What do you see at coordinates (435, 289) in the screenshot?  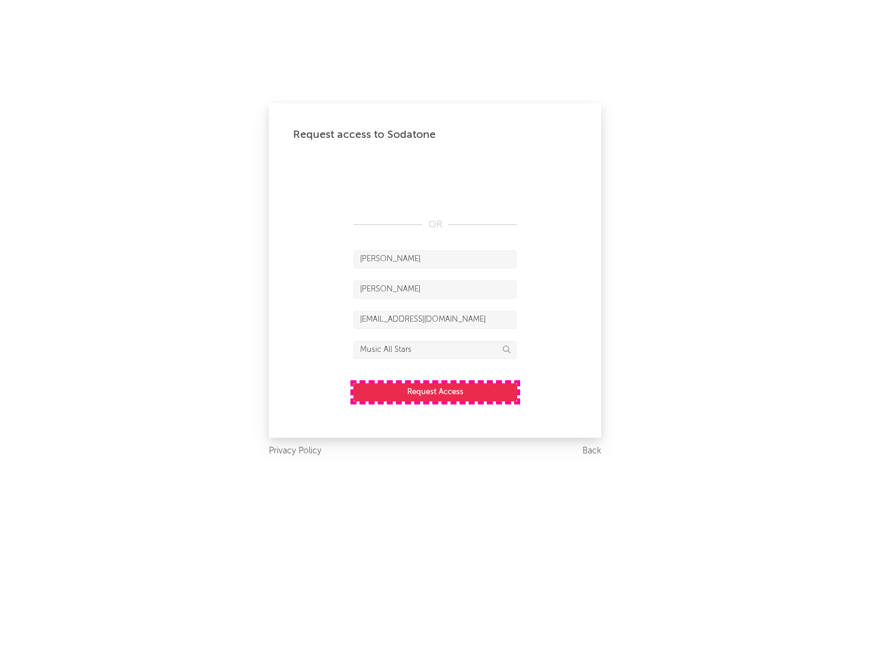 I see `input: Last Name` at bounding box center [435, 289].